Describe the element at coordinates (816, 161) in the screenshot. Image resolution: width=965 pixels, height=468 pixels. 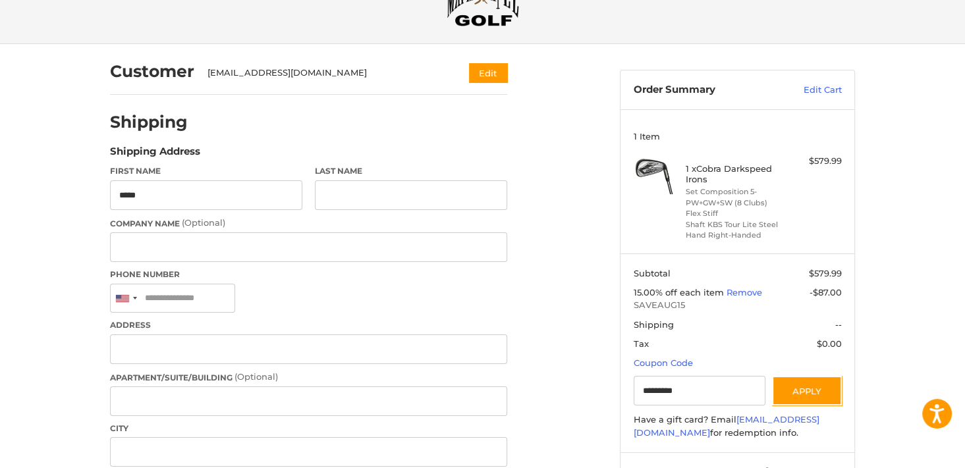
I see `div: $579.99` at that location.